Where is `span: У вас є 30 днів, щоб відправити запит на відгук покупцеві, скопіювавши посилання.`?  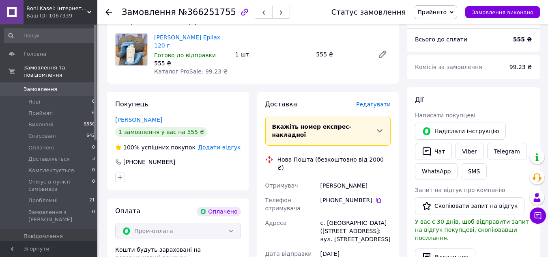 span: У вас є 30 днів, щоб відправити запит на відгук покупцеві, скопіювавши посилання. is located at coordinates (472, 230).